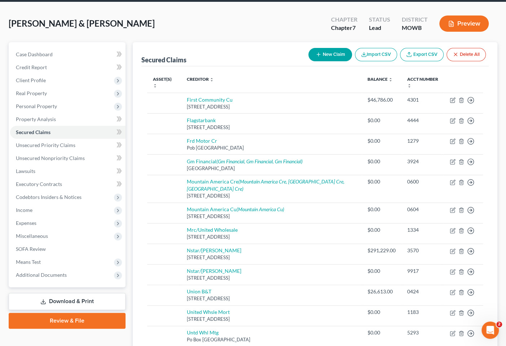  I want to click on button: New Claim, so click(330, 54).